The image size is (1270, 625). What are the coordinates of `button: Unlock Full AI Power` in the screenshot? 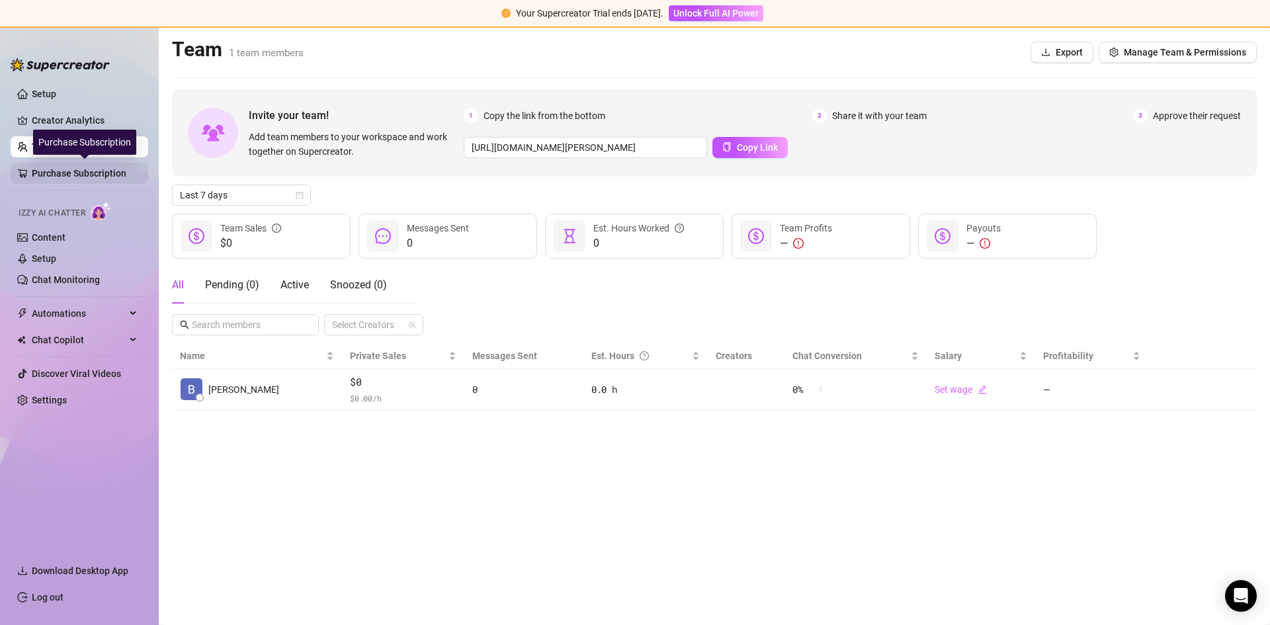 It's located at (716, 13).